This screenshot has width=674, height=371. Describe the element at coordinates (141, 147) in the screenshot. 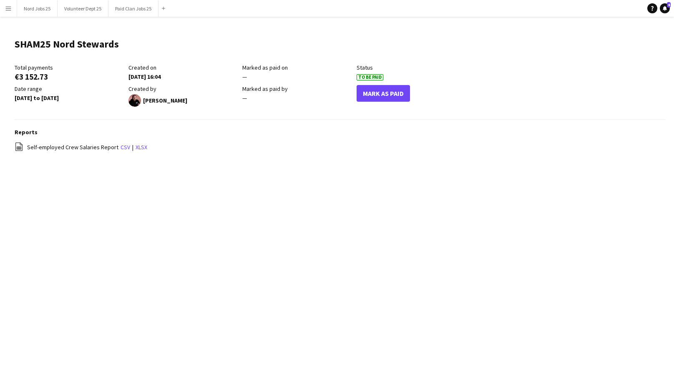

I see `a: xlsx` at that location.